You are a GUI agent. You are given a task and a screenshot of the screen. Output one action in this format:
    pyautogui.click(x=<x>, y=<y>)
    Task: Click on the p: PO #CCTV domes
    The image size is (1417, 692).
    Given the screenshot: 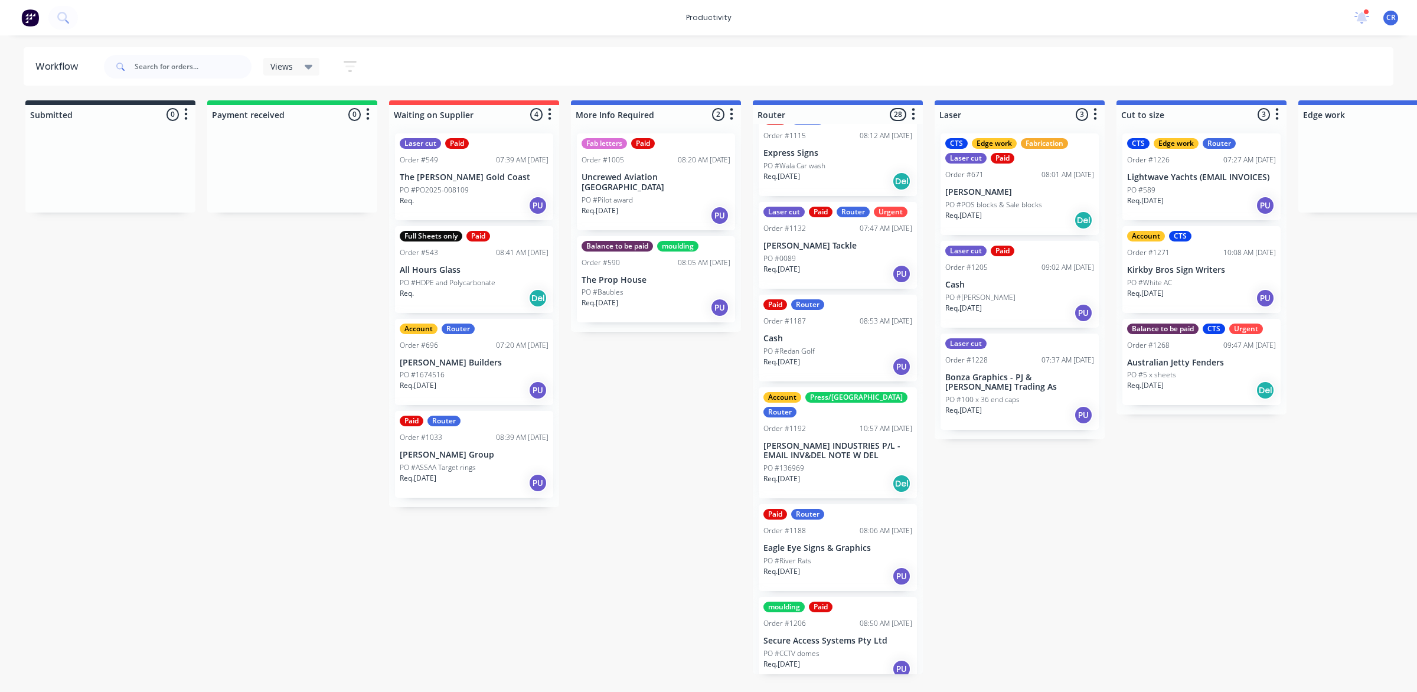 What is the action you would take?
    pyautogui.click(x=791, y=653)
    